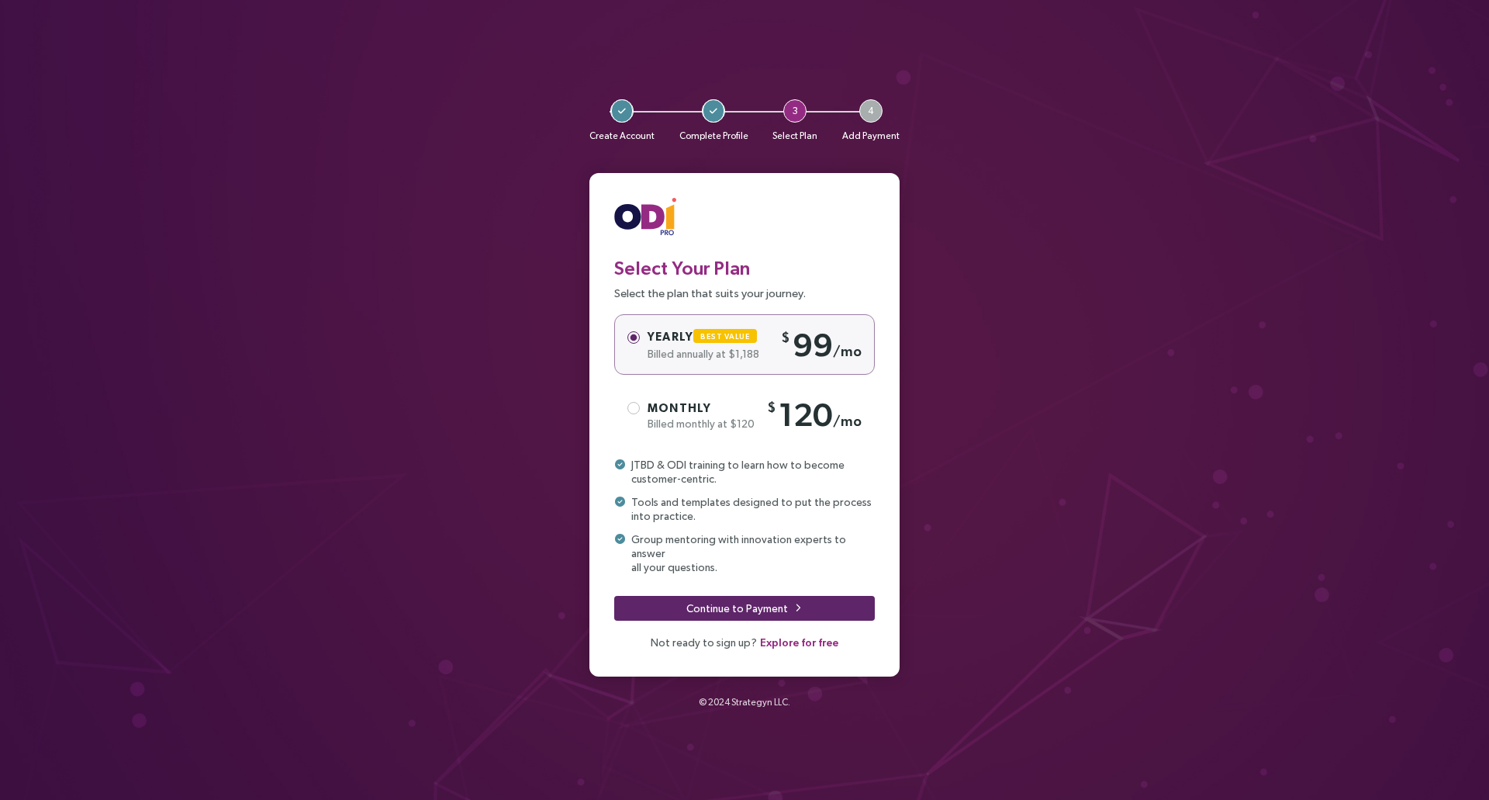  I want to click on div: 120, so click(814, 414).